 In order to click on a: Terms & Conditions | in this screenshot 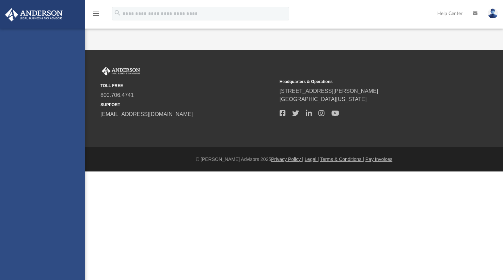, I will do `click(342, 159)`.